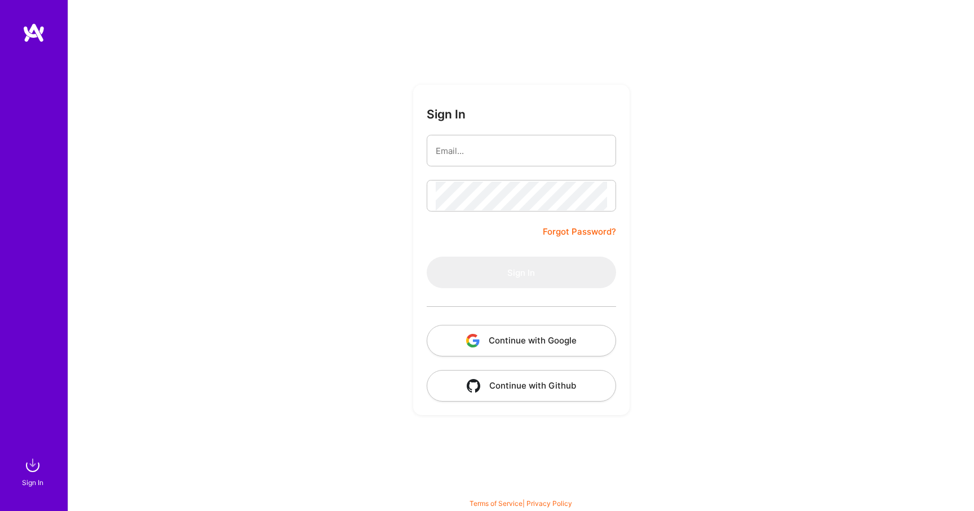 The width and height of the screenshot is (974, 511). What do you see at coordinates (549, 503) in the screenshot?
I see `a: Privacy Policy` at bounding box center [549, 503].